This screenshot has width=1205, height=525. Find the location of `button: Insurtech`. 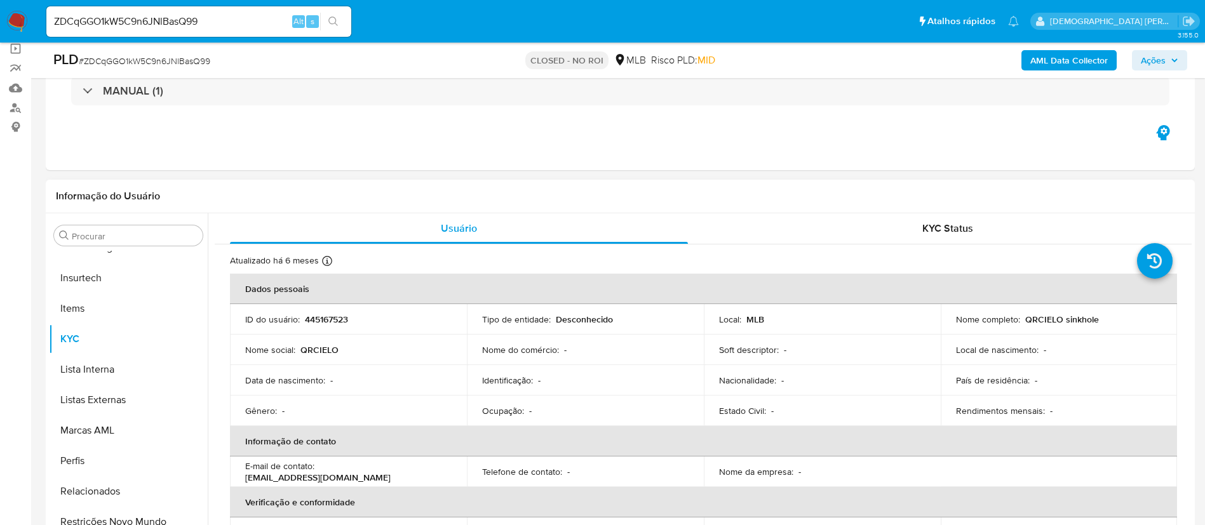

button: Insurtech is located at coordinates (128, 278).